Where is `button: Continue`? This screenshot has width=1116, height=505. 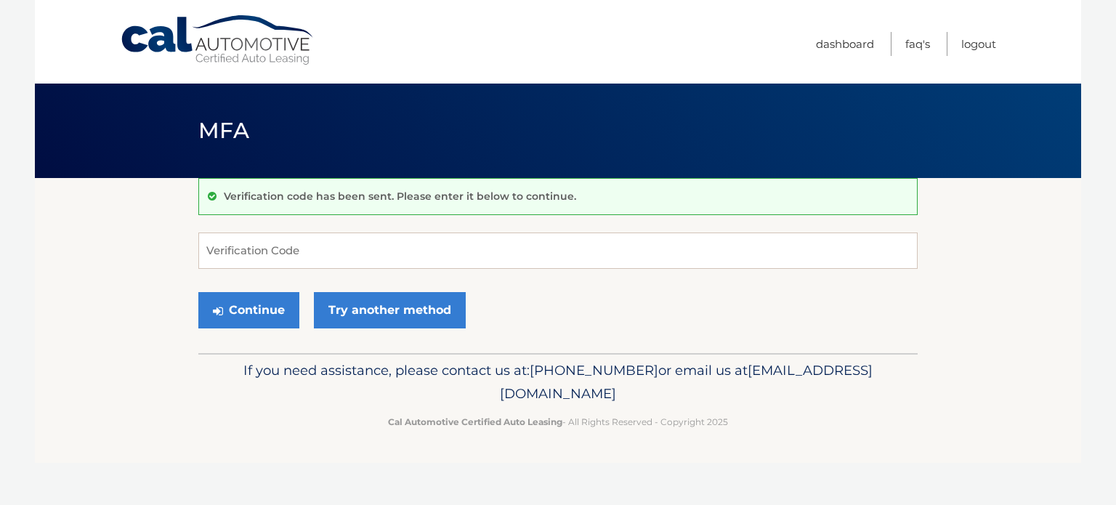 button: Continue is located at coordinates (248, 310).